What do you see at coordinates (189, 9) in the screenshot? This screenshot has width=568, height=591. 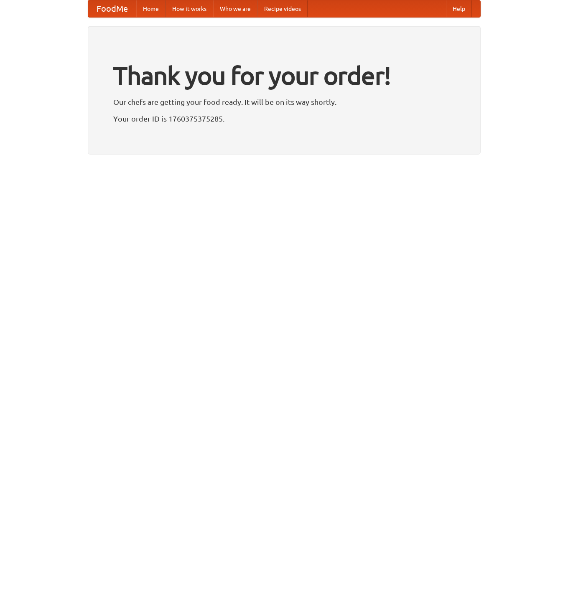 I see `a: How it works` at bounding box center [189, 9].